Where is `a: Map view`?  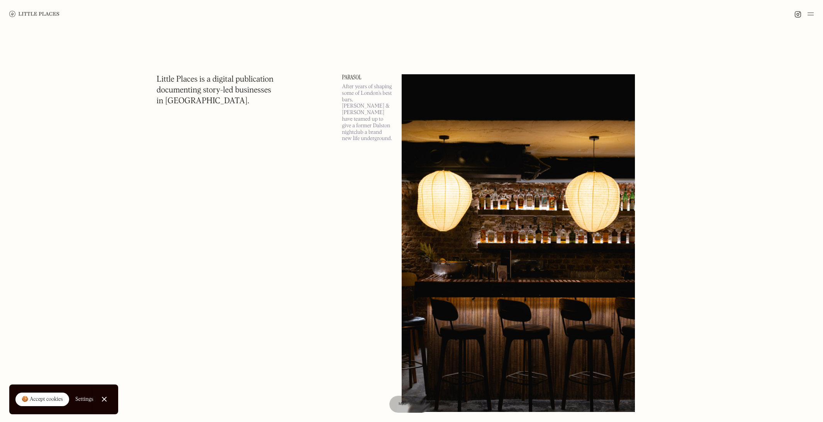 a: Map view is located at coordinates (410, 404).